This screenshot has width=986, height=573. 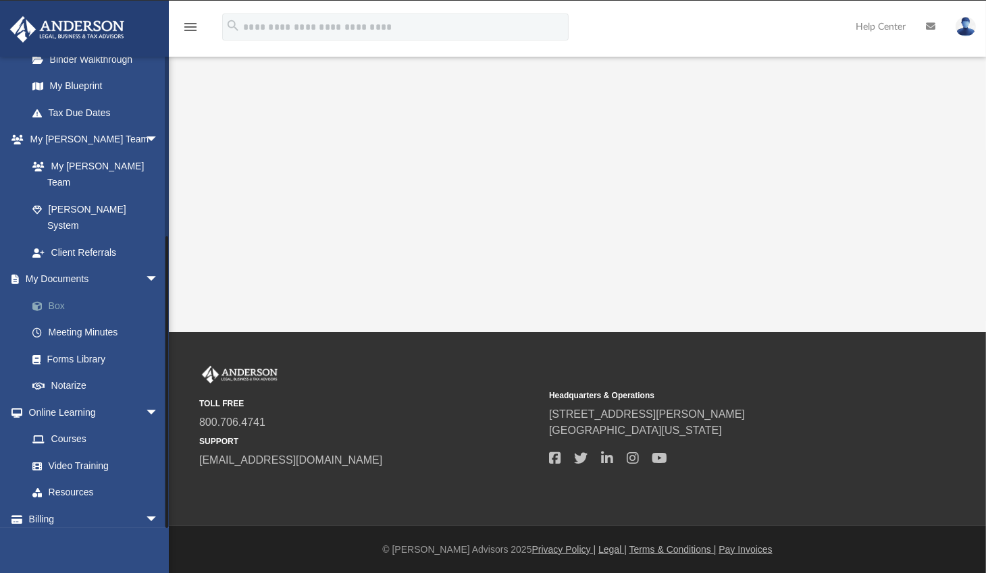 What do you see at coordinates (190, 27) in the screenshot?
I see `i: menu` at bounding box center [190, 27].